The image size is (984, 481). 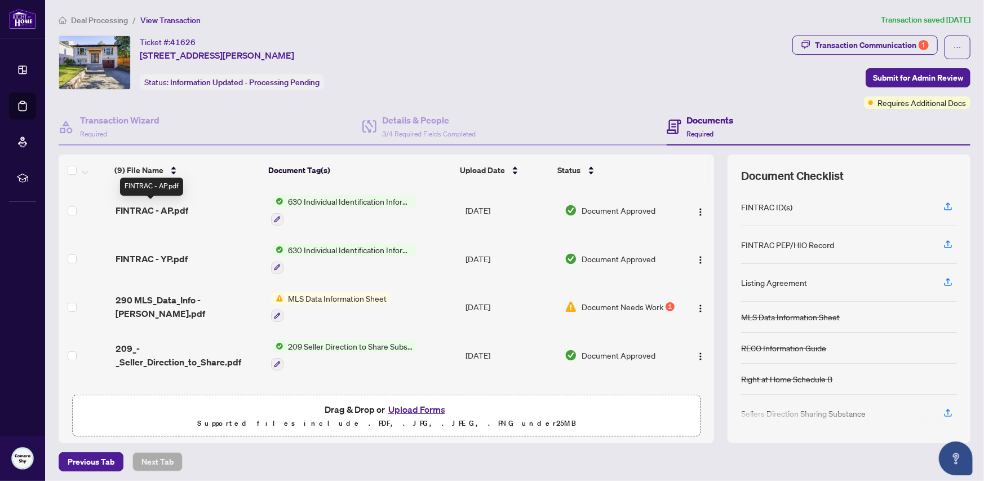 I want to click on span: Deal Processing, so click(x=99, y=20).